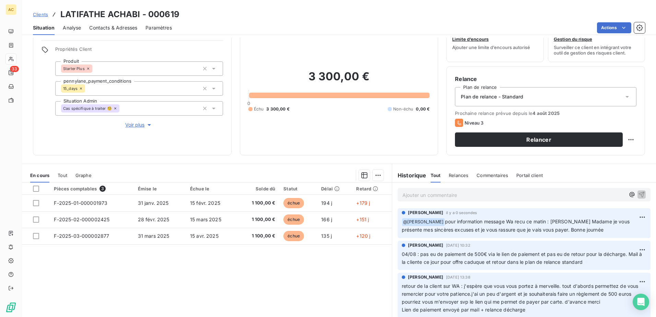 The image size is (656, 317). What do you see at coordinates (83, 175) in the screenshot?
I see `span: Graphe` at bounding box center [83, 175].